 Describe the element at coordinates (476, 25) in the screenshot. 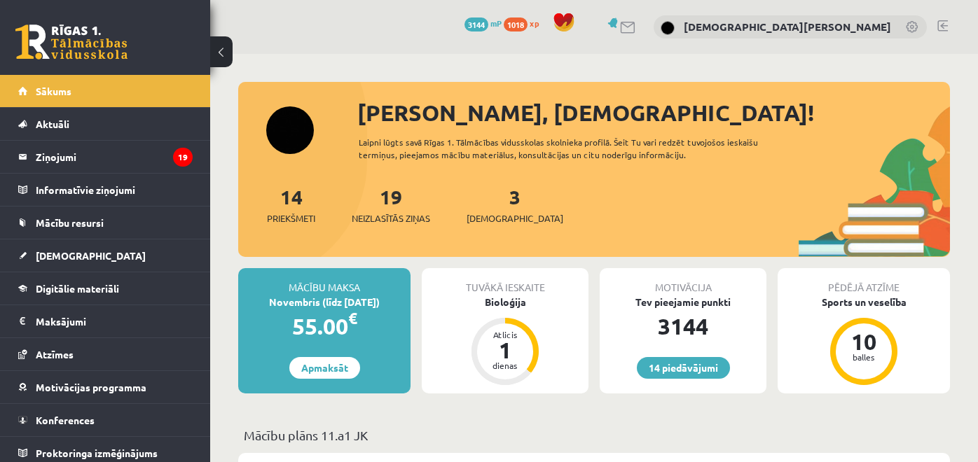

I see `span: 3144` at that location.